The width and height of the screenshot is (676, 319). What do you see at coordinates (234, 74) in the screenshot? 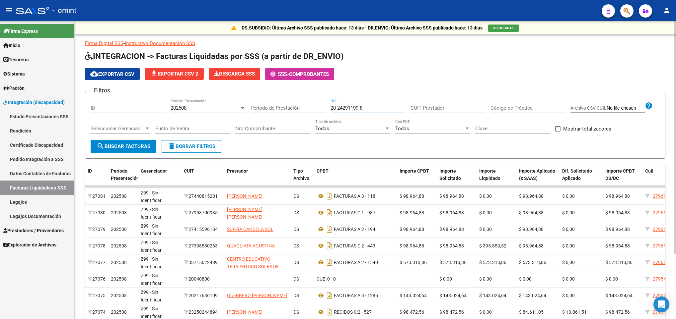
I see `span: Descarga SSS` at bounding box center [234, 74].